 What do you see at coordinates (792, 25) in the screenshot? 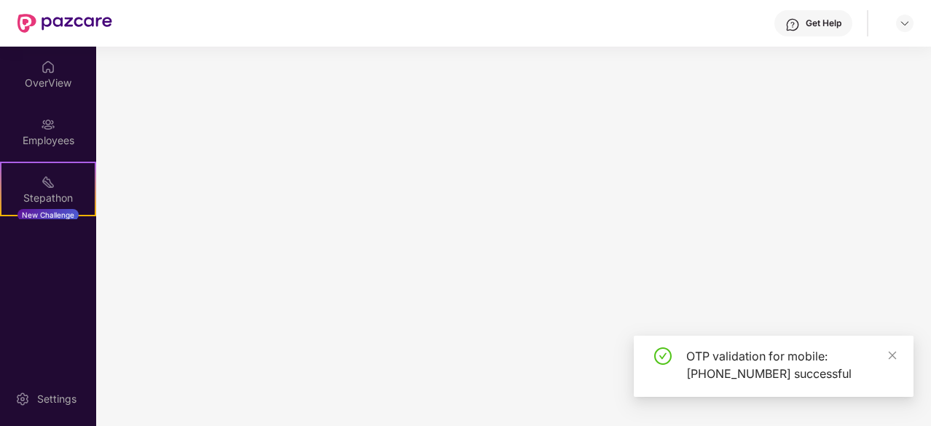
I see `img: svg+xml;base64,PHN2ZyBpZD0iSGVscC0zMngzMiIgeG1sbnM9Imh0dHA6Ly93d3cudzMub3JnLzIwMDAvc3ZnIiB3aWR0aD...` at bounding box center [792, 25].